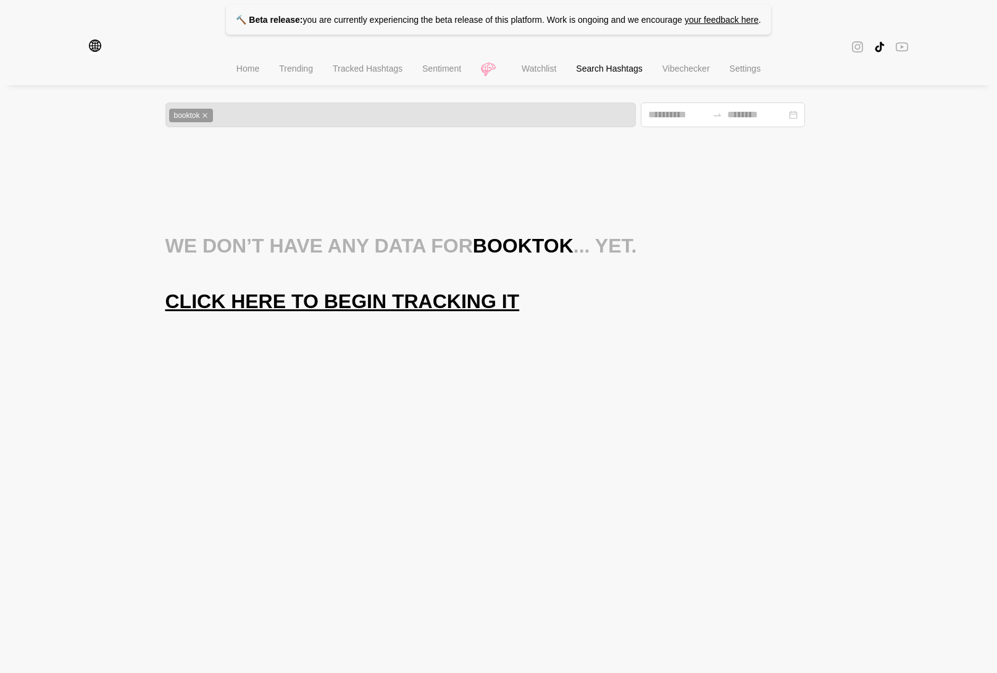 This screenshot has height=673, width=997. What do you see at coordinates (722, 20) in the screenshot?
I see `a: your feedback here` at bounding box center [722, 20].